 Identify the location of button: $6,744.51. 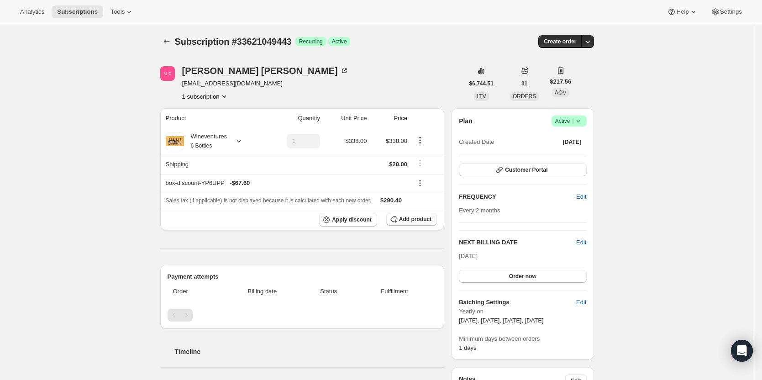
(481, 84).